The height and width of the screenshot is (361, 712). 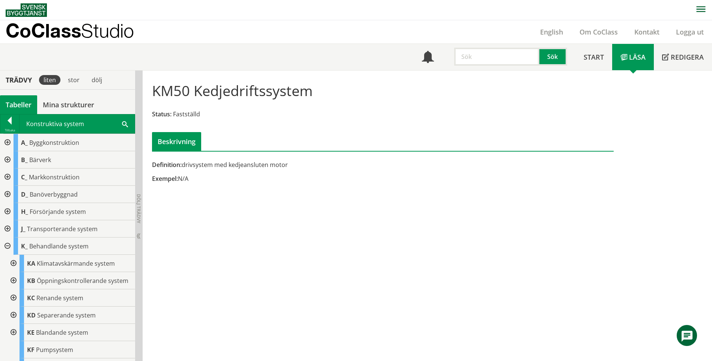 I want to click on span: Fastställd, so click(x=187, y=114).